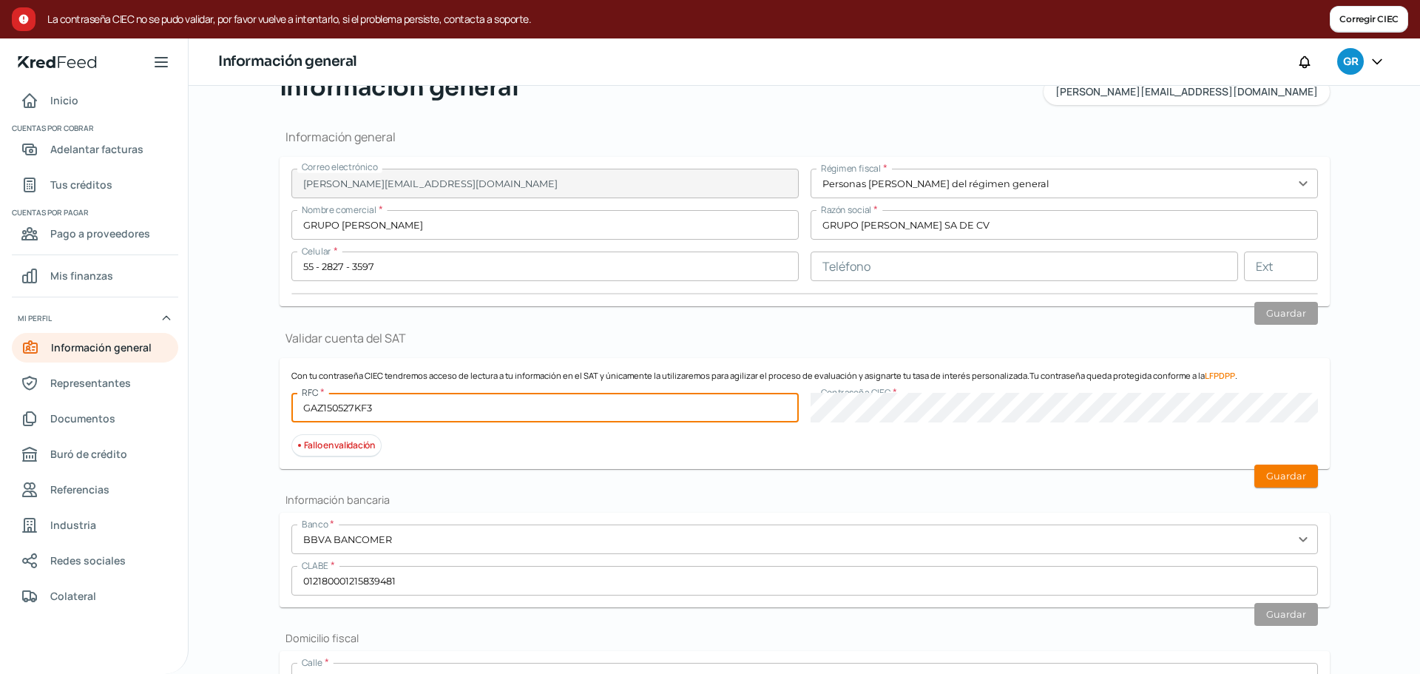  Describe the element at coordinates (80, 489) in the screenshot. I see `span: Referencias` at that location.